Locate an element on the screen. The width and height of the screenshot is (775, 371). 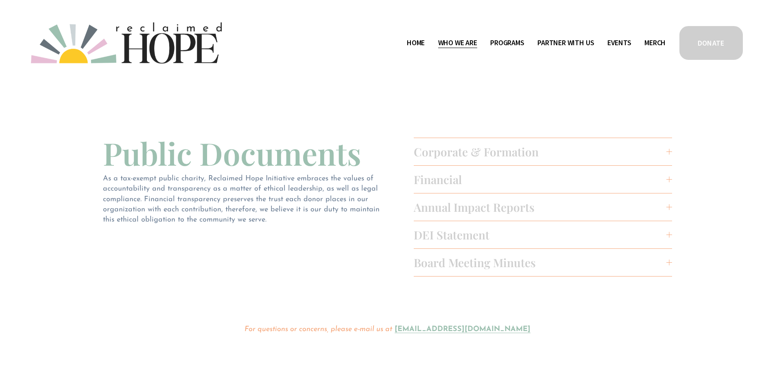
button: Annual Impact Reports is located at coordinates (543, 207).